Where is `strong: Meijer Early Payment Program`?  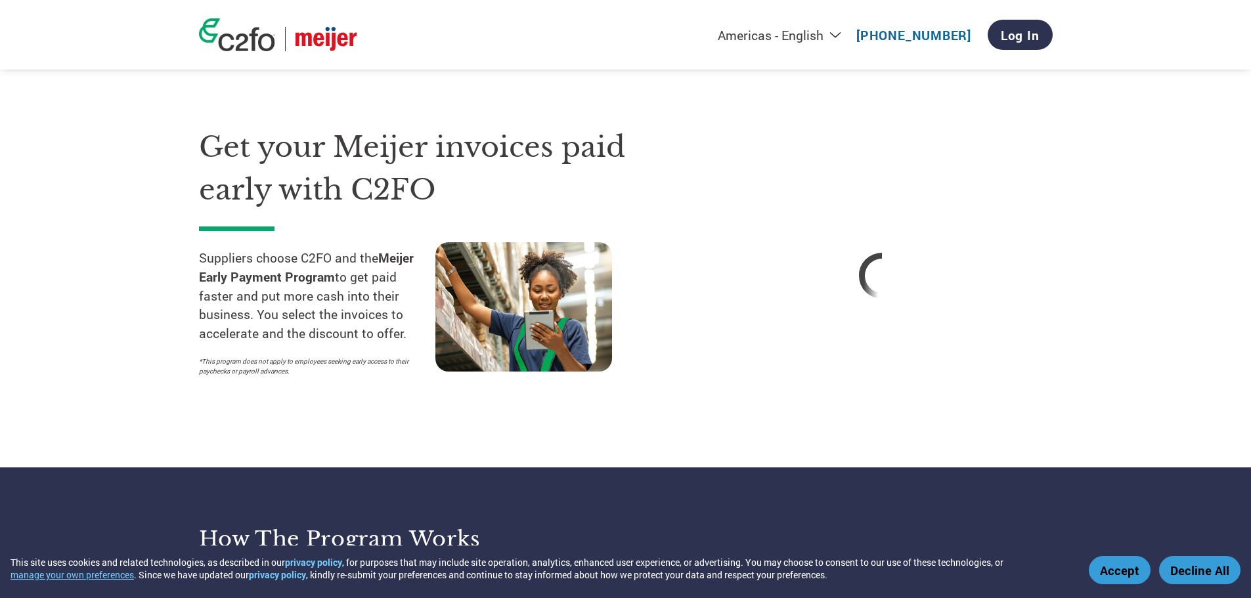
strong: Meijer Early Payment Program is located at coordinates (306, 267).